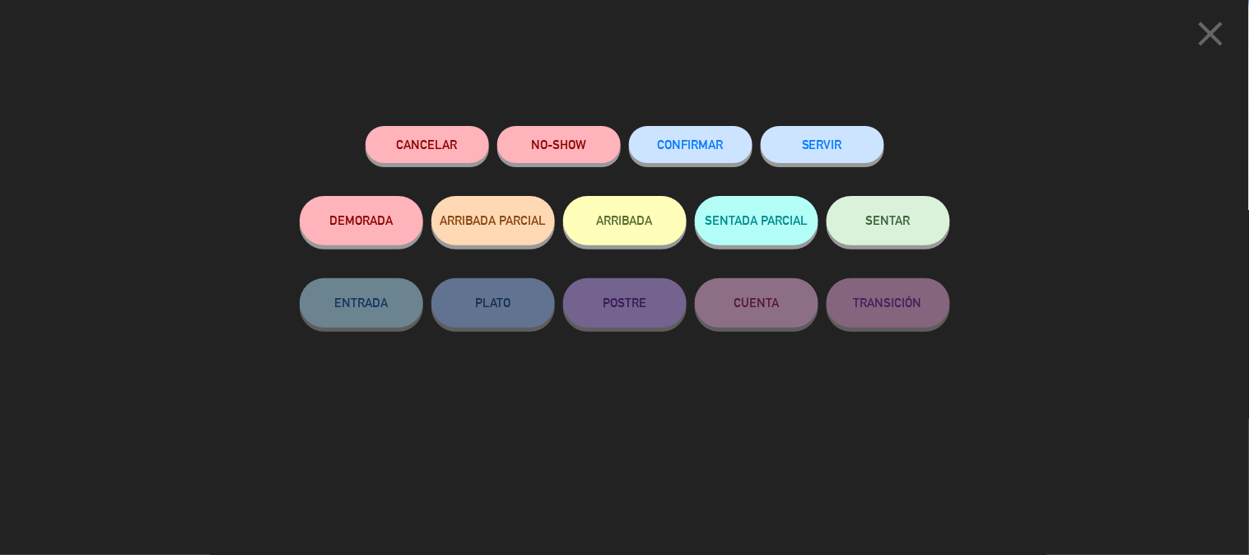 The image size is (1249, 555). Describe the element at coordinates (361, 221) in the screenshot. I see `button: DEMORADA` at that location.